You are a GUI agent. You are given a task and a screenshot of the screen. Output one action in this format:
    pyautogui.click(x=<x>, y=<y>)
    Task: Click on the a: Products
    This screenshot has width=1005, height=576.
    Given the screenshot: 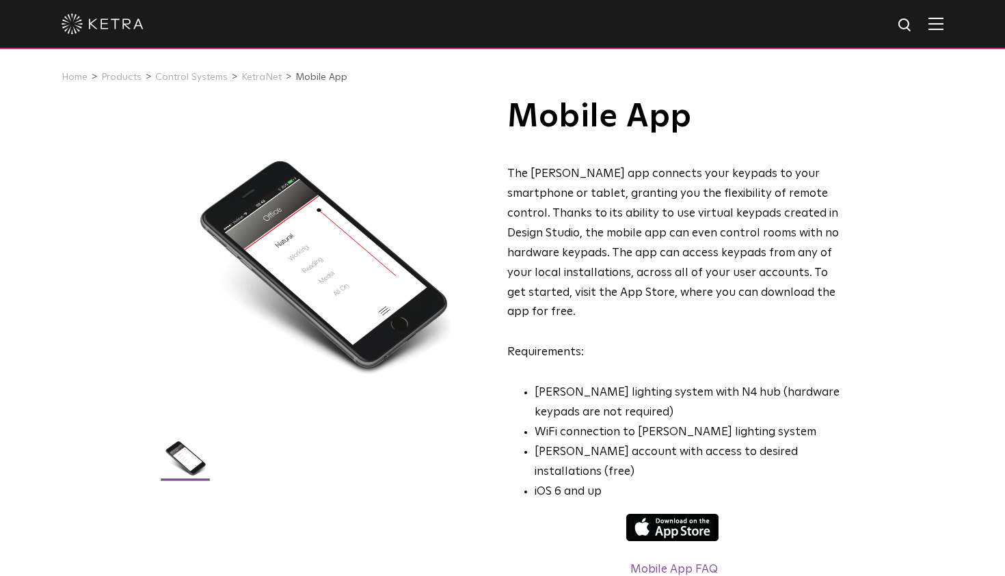 What is the action you would take?
    pyautogui.click(x=121, y=77)
    